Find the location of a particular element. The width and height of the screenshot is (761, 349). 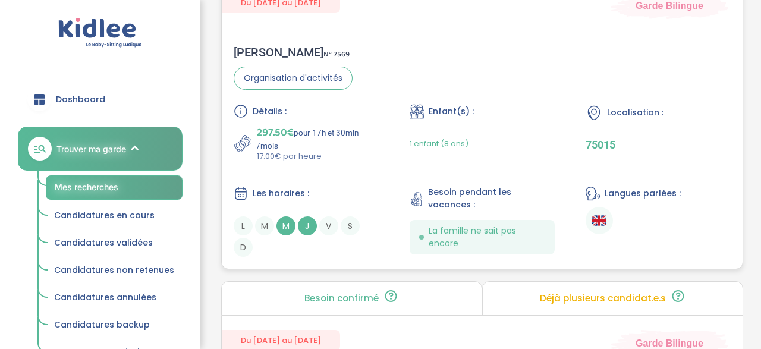

a: Dashboard is located at coordinates (100, 99).